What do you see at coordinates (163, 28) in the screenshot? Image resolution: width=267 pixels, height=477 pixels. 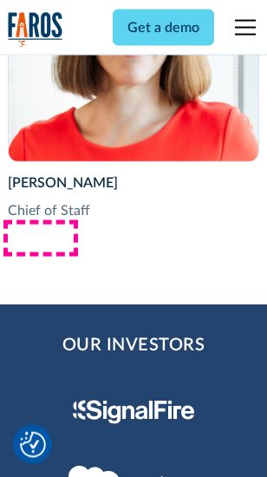 I see `a: Get a demo` at bounding box center [163, 28].